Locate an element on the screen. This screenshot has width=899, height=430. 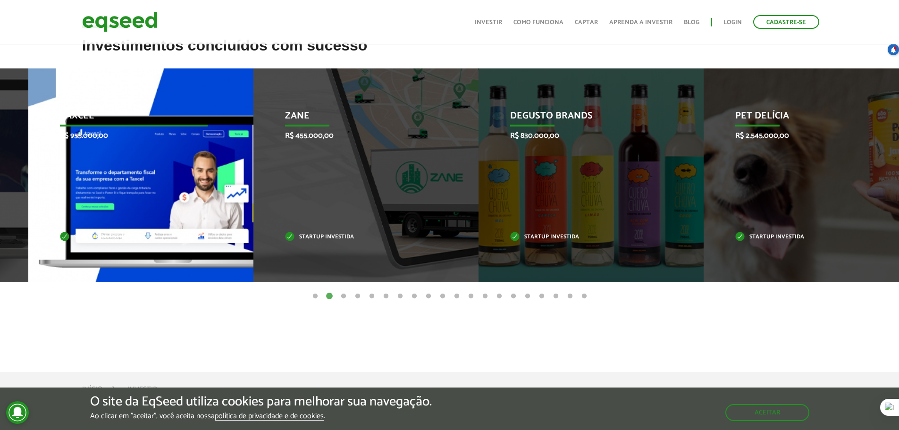
button: 1 of 20 is located at coordinates (315, 296).